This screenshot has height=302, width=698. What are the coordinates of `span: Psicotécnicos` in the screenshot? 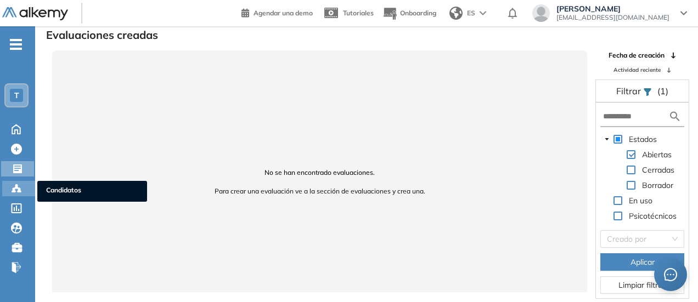 It's located at (652, 216).